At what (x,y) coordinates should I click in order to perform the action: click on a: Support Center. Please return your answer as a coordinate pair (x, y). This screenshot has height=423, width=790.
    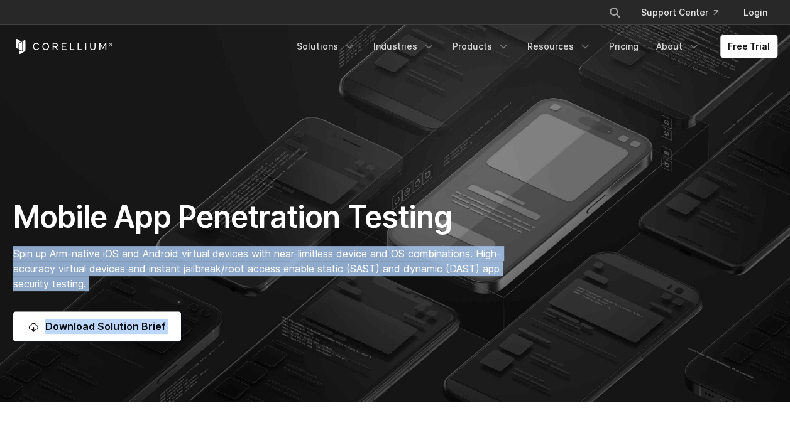
    Looking at the image, I should click on (679, 13).